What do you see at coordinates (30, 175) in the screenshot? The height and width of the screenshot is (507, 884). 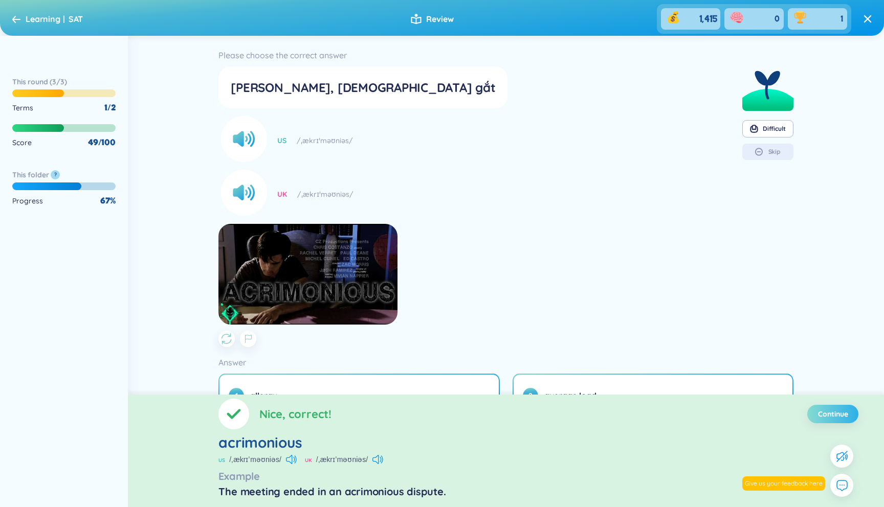 I see `h6: This folder` at bounding box center [30, 175].